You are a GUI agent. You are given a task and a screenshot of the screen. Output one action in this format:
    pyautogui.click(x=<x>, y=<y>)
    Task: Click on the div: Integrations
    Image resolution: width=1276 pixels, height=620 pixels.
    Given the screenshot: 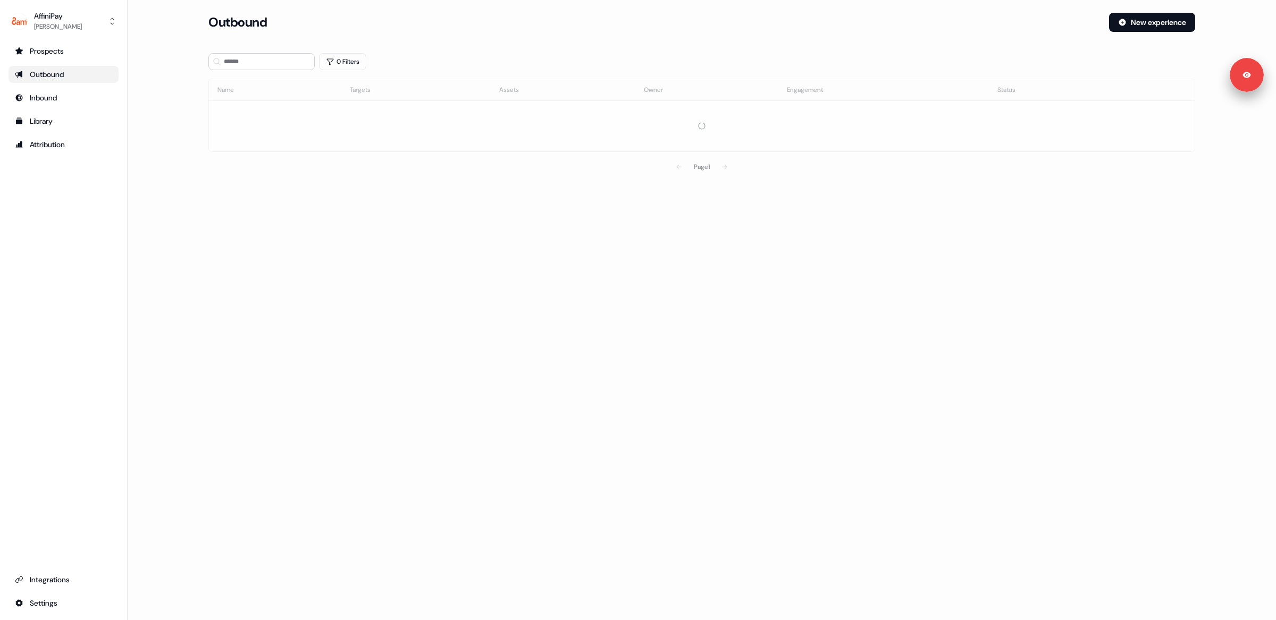 What is the action you would take?
    pyautogui.click(x=63, y=580)
    